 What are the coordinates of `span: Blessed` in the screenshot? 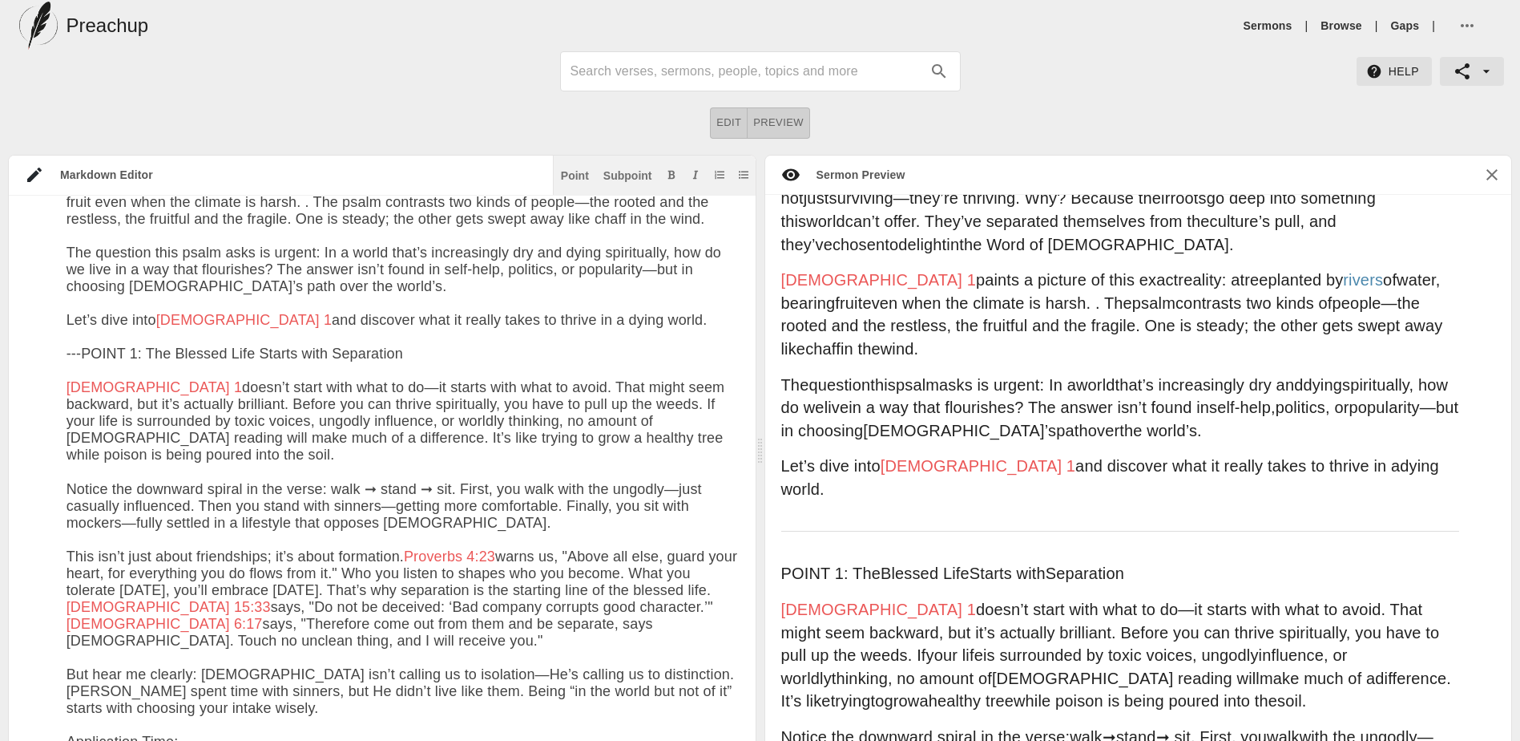 It's located at (910, 573).